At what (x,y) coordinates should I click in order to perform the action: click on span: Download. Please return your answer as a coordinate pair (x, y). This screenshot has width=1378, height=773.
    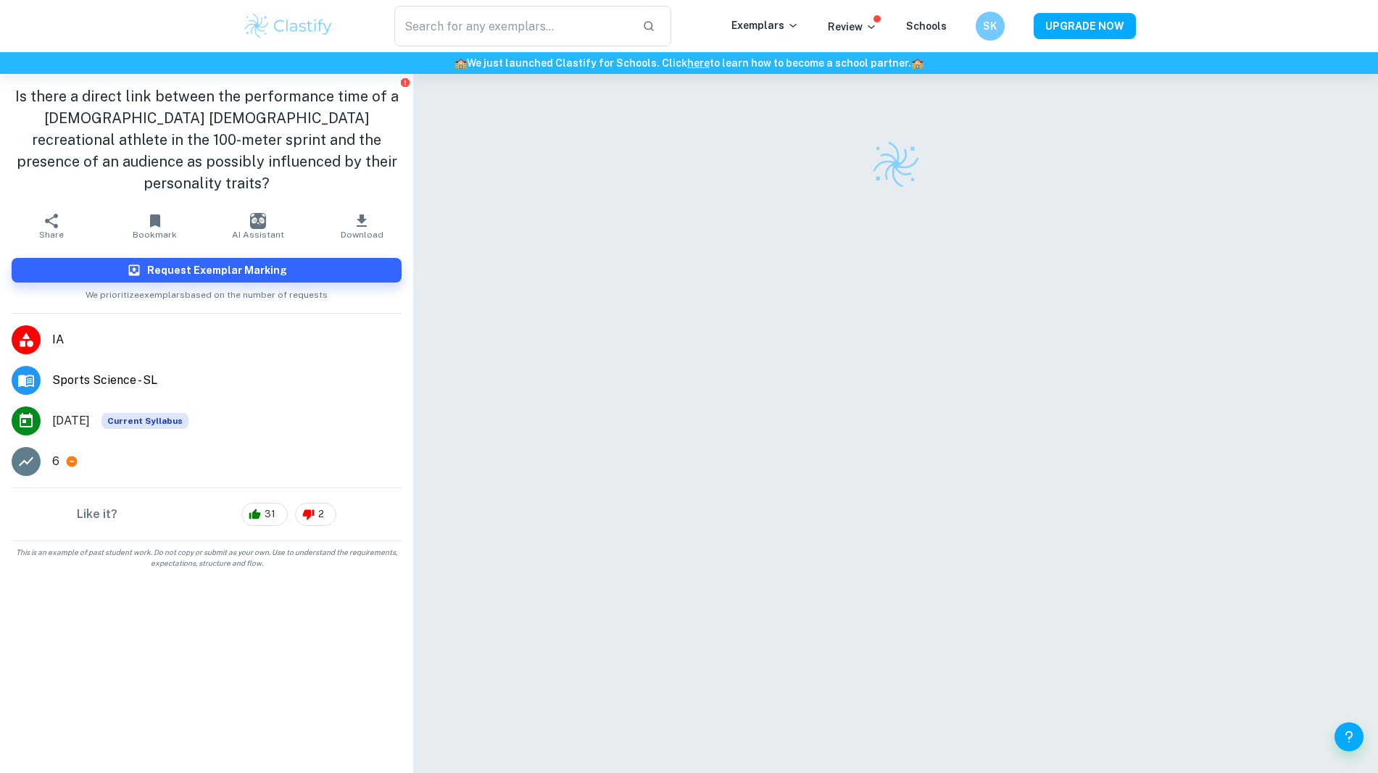
    Looking at the image, I should click on (362, 235).